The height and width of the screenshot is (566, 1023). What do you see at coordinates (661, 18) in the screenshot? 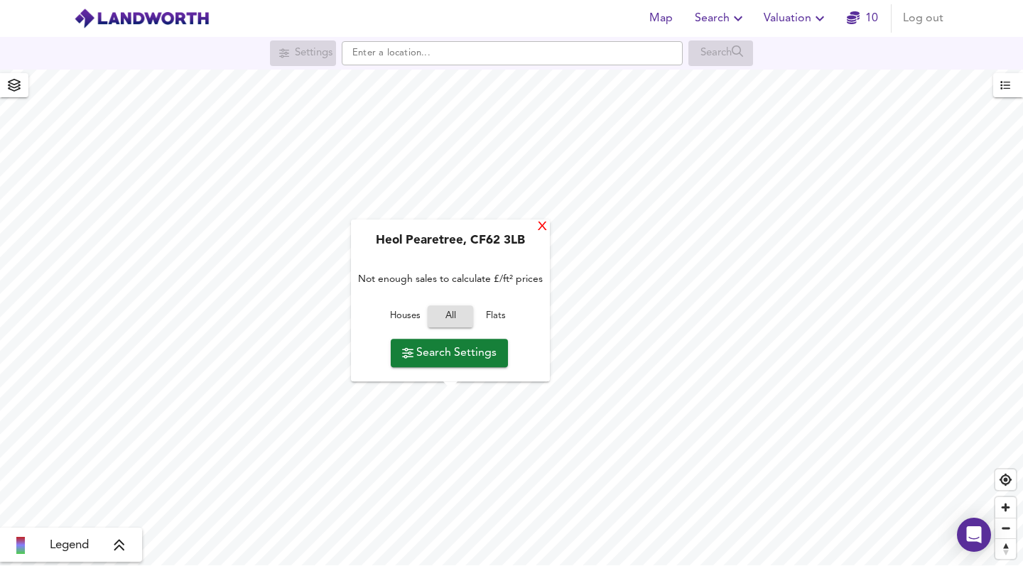
I see `button: Map` at bounding box center [661, 18].